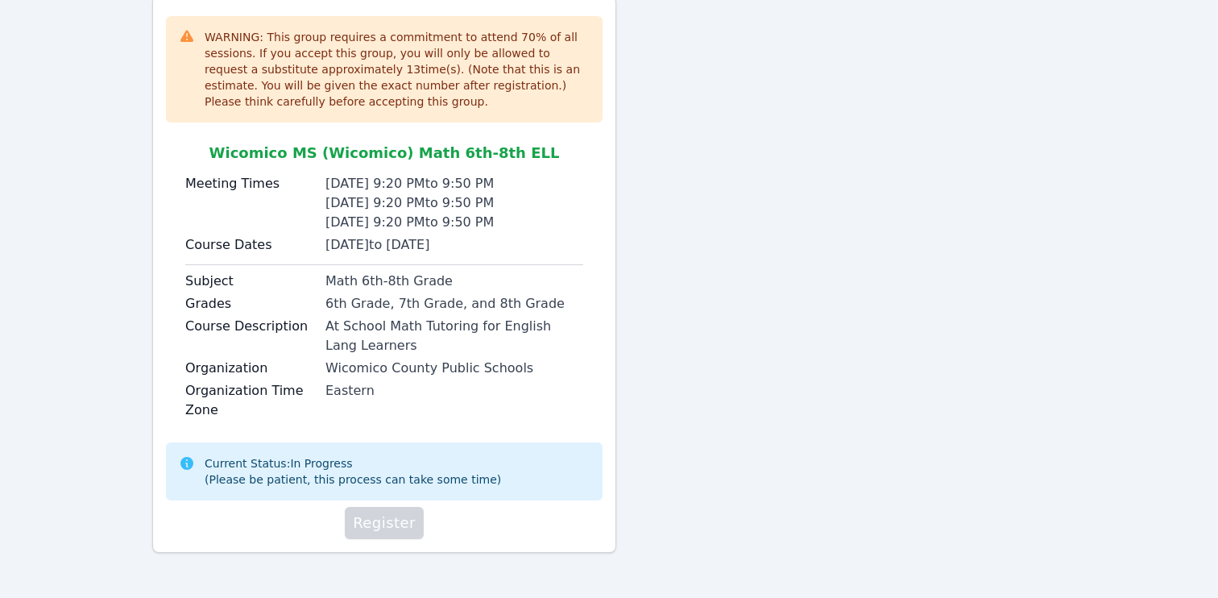 Image resolution: width=1218 pixels, height=598 pixels. I want to click on span: Wicomico MS (Wicomico) Math 6th-8th ELL, so click(384, 152).